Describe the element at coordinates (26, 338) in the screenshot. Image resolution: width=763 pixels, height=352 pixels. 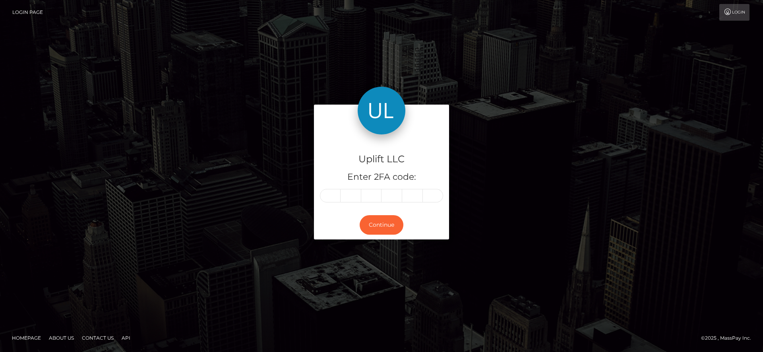
I see `a: Homepage` at that location.